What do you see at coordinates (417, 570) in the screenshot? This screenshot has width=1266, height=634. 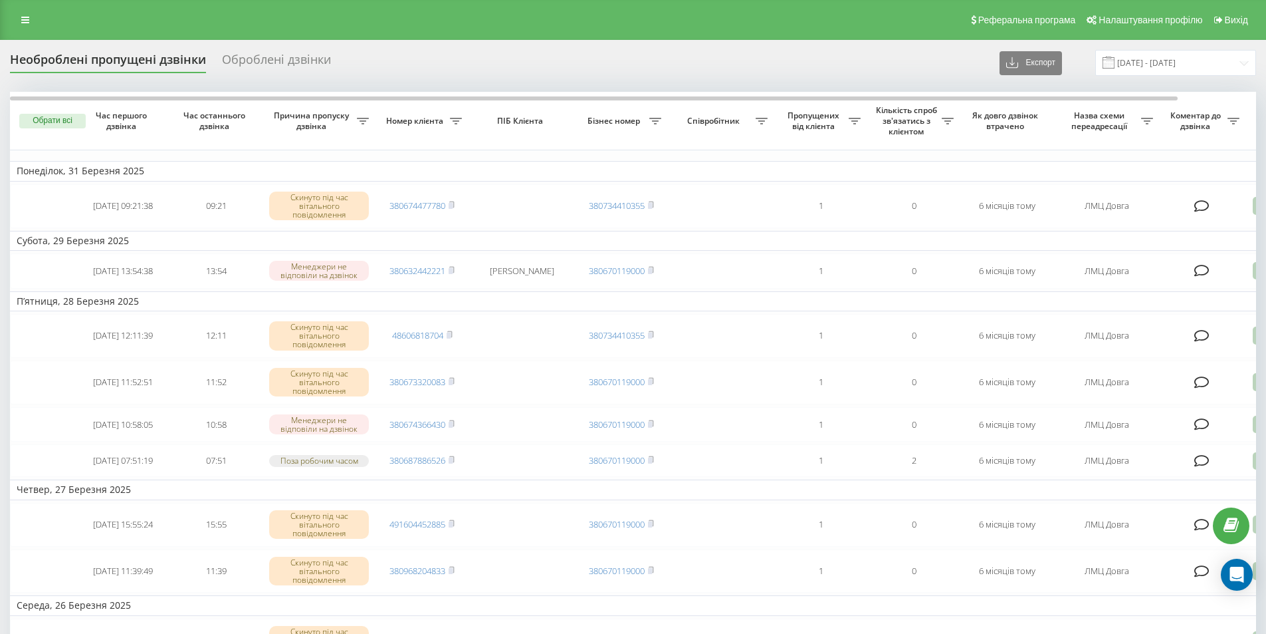 I see `a: 380968204833` at bounding box center [417, 570].